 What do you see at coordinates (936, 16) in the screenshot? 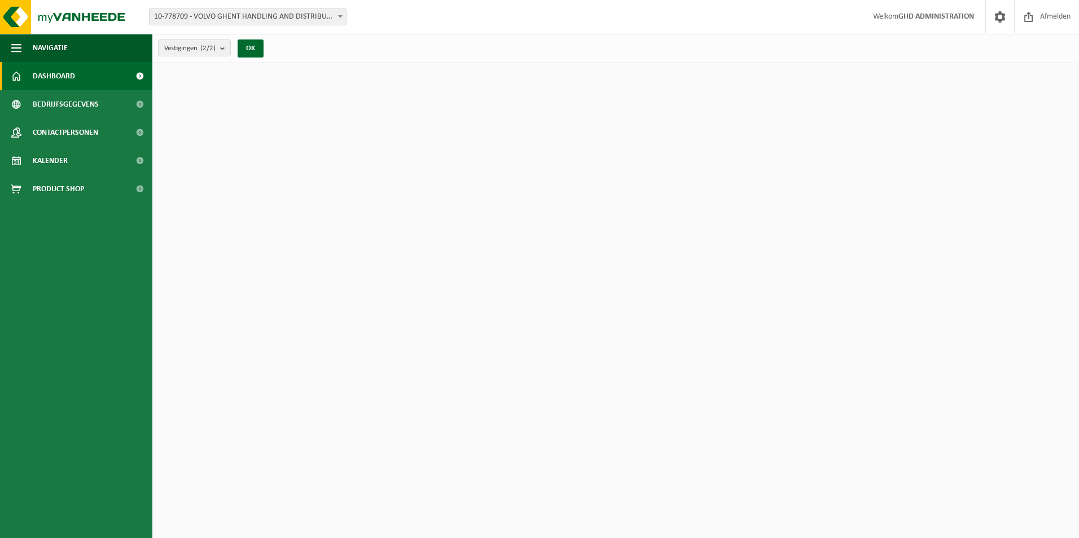
I see `strong: GHD ADMINISTRATION` at bounding box center [936, 16].